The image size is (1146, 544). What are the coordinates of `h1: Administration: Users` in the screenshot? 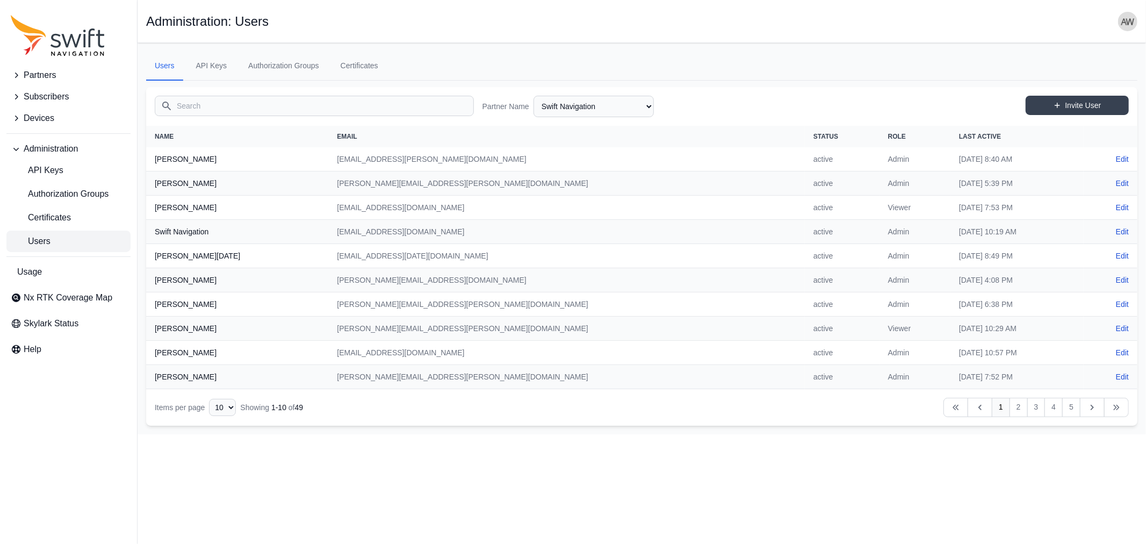 It's located at (207, 21).